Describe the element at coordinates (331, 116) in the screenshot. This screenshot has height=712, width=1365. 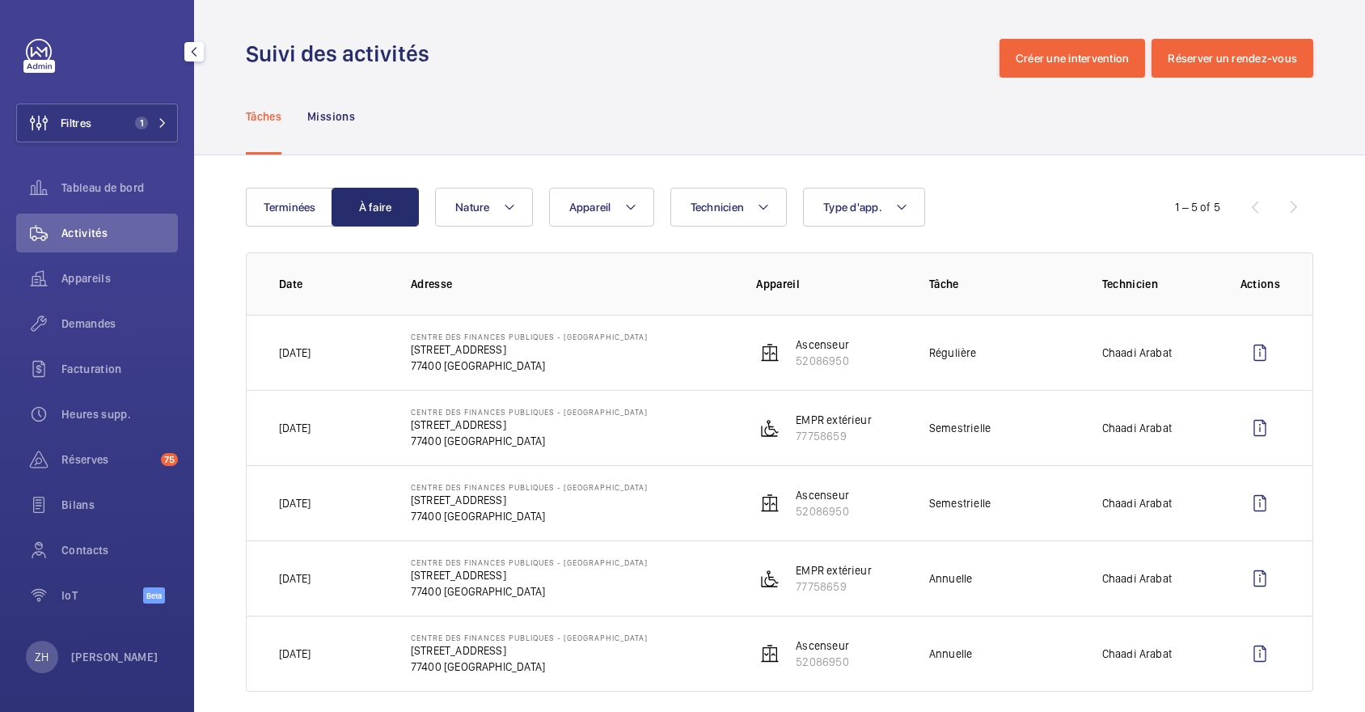
I see `p: Missions` at that location.